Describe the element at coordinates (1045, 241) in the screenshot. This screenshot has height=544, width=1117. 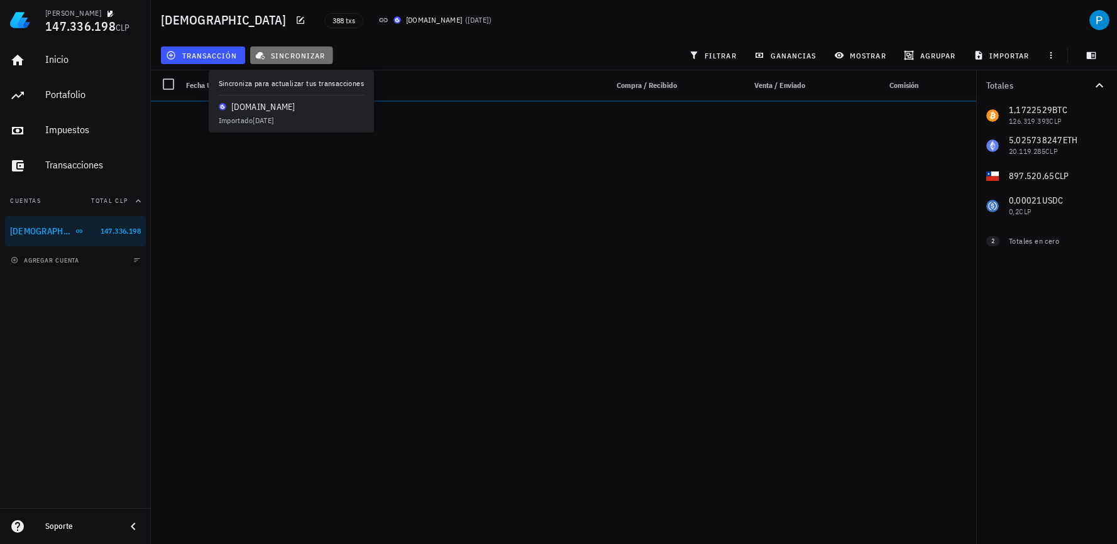
I see `div: Totales en cero` at that location.